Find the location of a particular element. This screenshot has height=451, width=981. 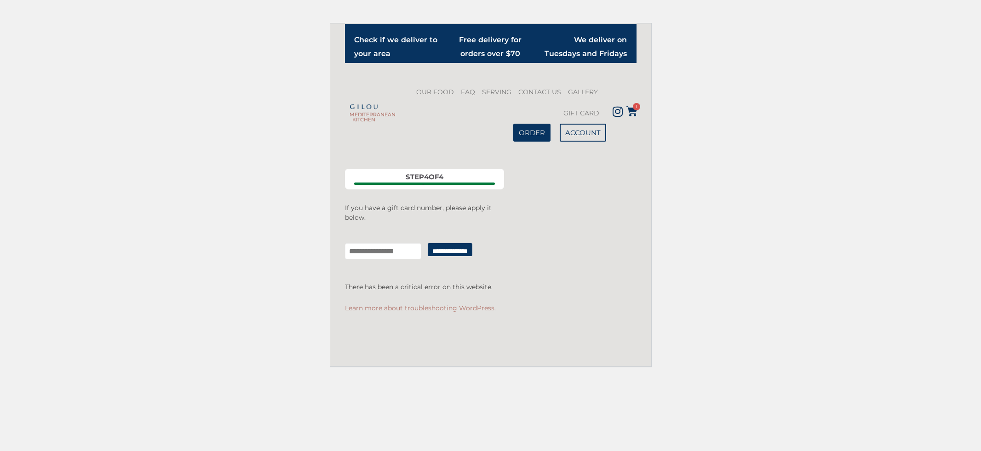

a: ORDER is located at coordinates (531, 132).